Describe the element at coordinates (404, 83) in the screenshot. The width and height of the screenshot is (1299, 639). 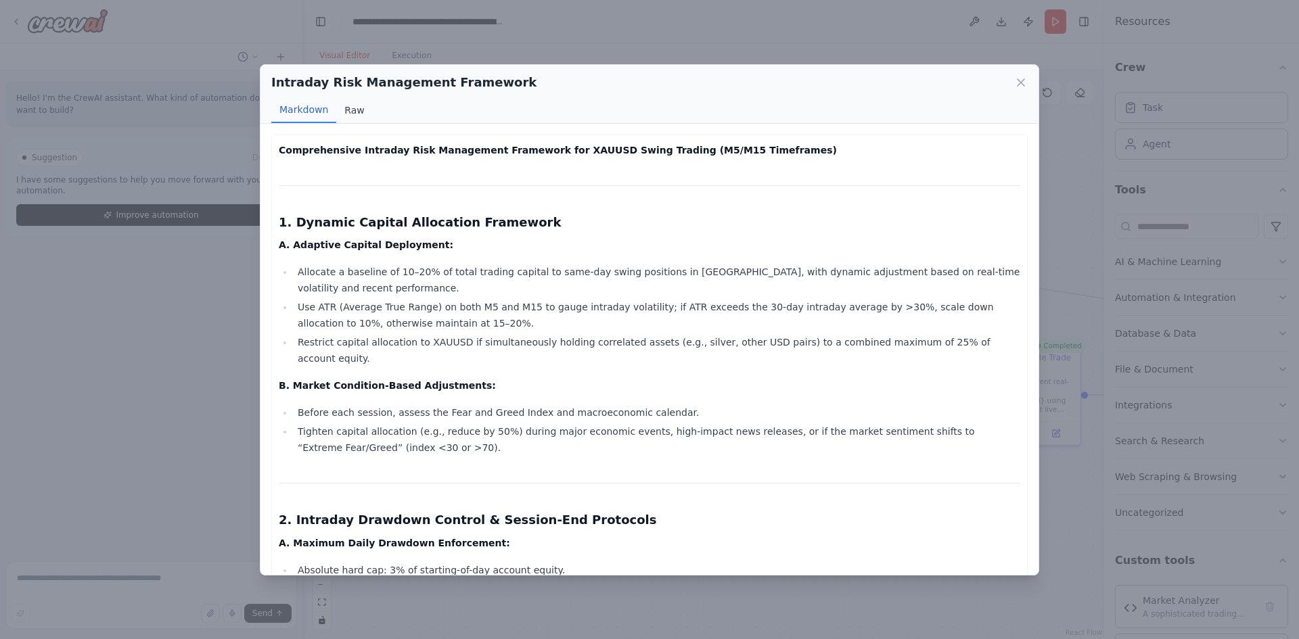
I see `h2: Intraday Risk Management Framework` at that location.